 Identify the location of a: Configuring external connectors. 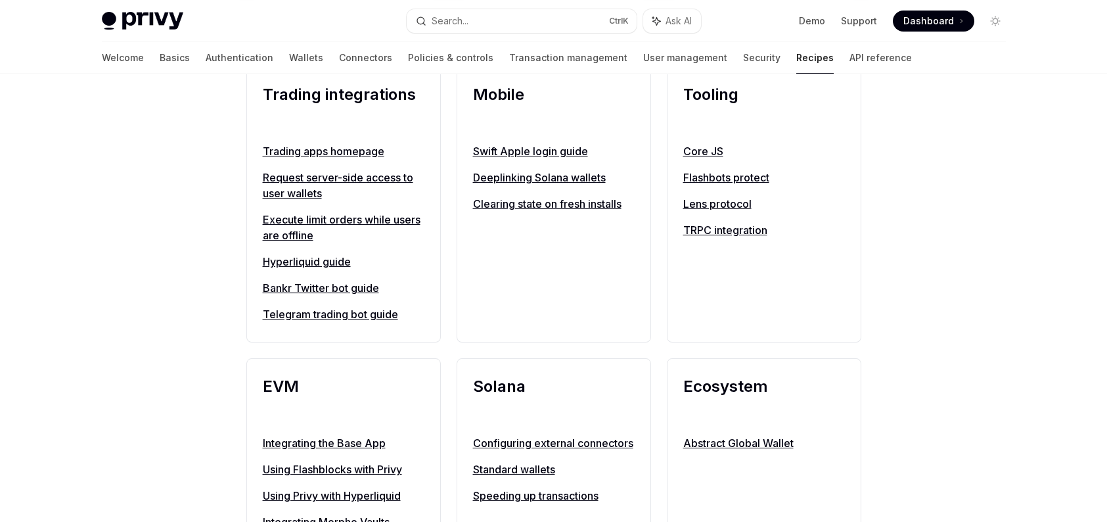
(554, 443).